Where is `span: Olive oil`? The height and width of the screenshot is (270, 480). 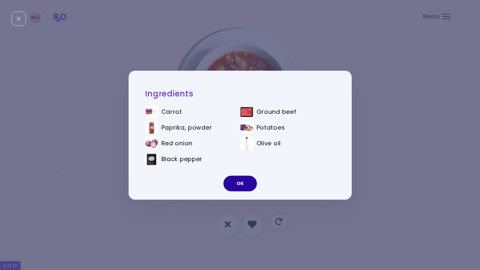
span: Olive oil is located at coordinates (269, 143).